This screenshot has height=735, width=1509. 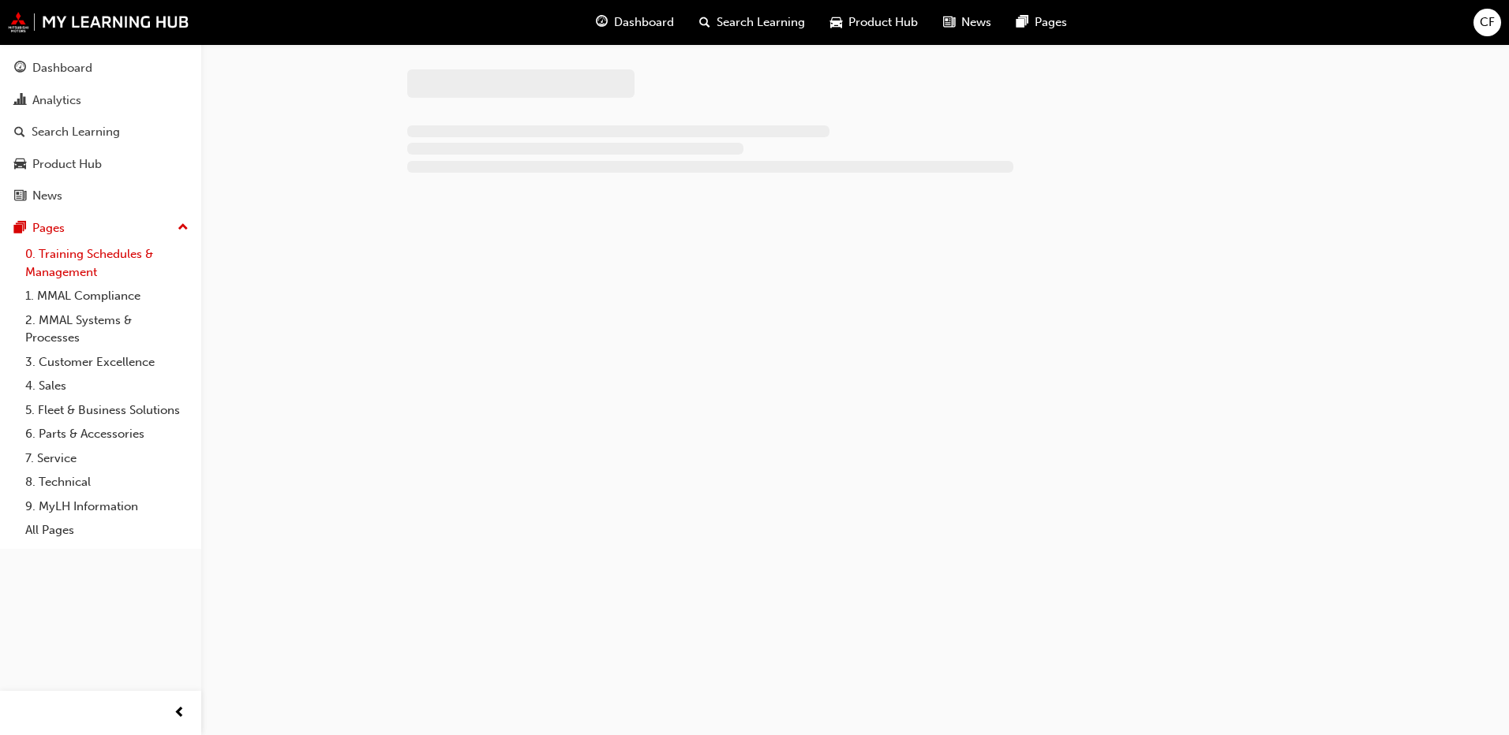 What do you see at coordinates (752, 22) in the screenshot?
I see `a: search-iconSearch Learning` at bounding box center [752, 22].